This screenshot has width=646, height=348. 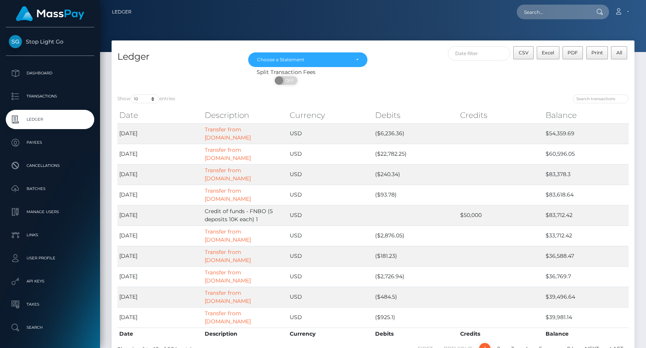 I want to click on p: Search, so click(x=50, y=327).